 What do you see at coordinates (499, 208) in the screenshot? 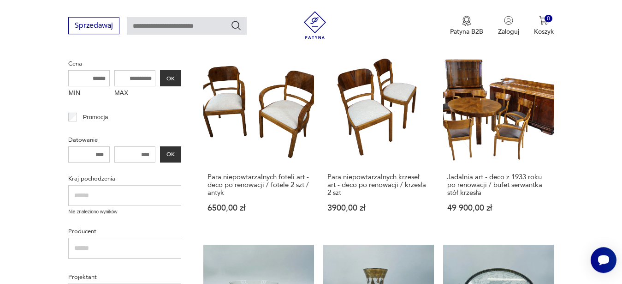
I see `p: 49 900,00 zł` at bounding box center [499, 208].